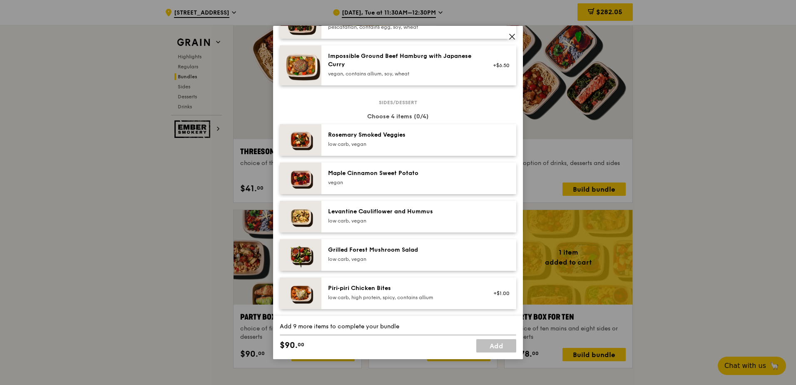 Image resolution: width=796 pixels, height=385 pixels. Describe the element at coordinates (402, 182) in the screenshot. I see `div: vegan` at that location.